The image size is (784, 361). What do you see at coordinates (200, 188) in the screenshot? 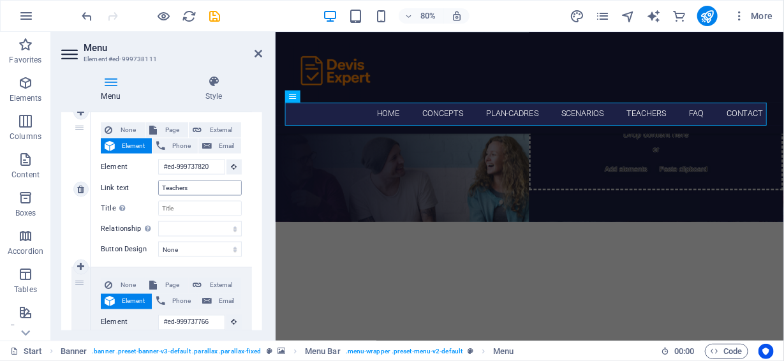
I see `input: Link text...` at bounding box center [200, 188].